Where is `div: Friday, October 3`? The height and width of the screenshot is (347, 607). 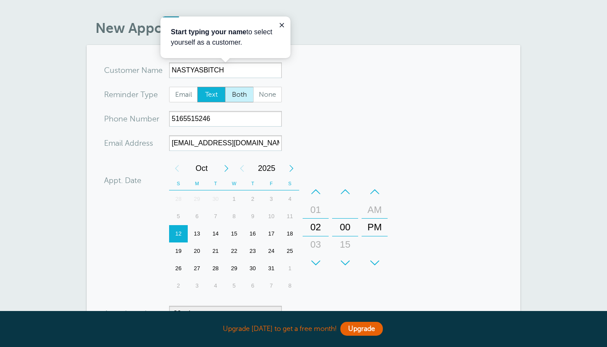
div: Friday, October 3 is located at coordinates (271, 199).